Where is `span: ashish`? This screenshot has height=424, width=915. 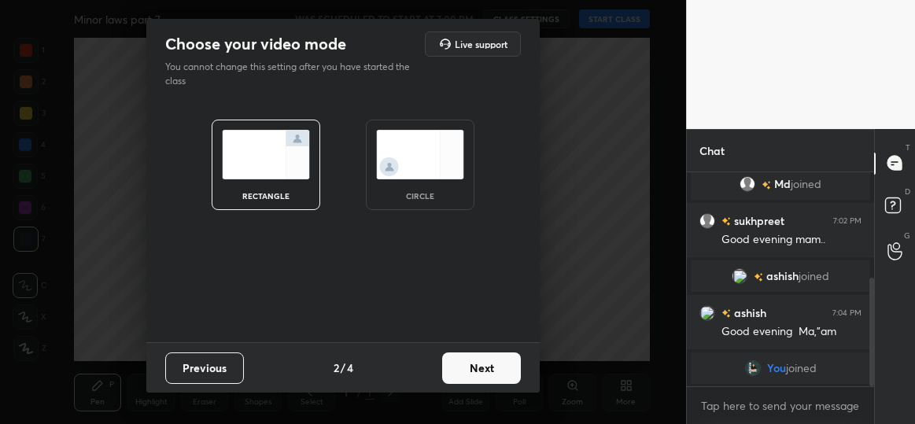
span: ashish is located at coordinates (782, 276).